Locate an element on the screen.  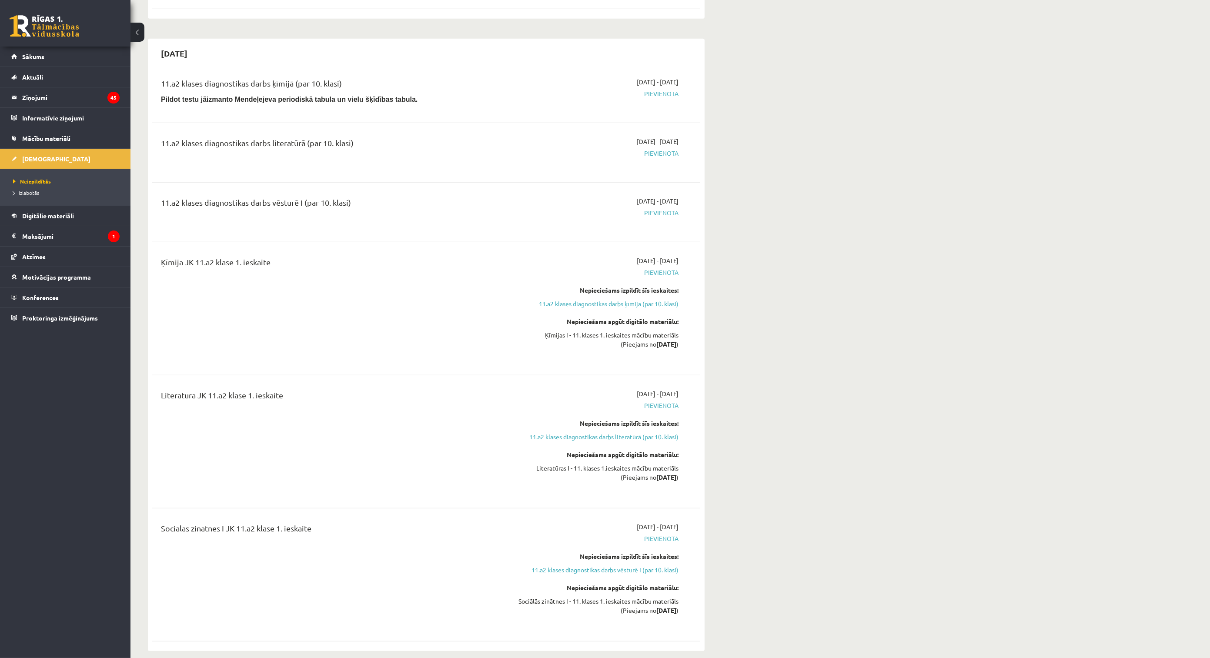
a: Proktoringa izmēģinājums is located at coordinates (65, 318).